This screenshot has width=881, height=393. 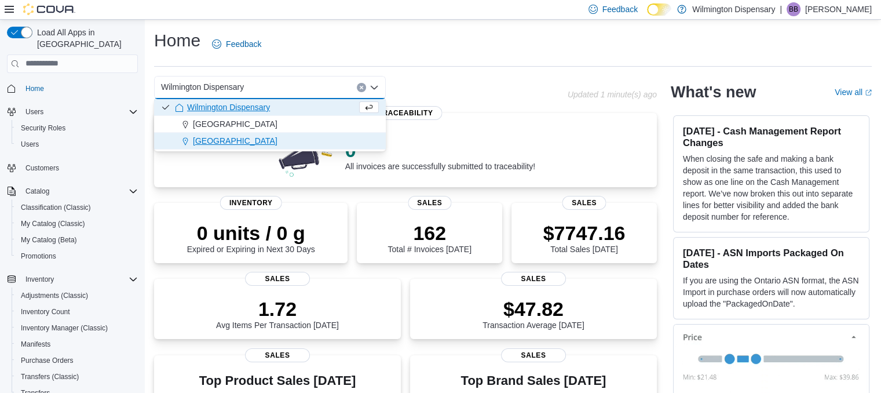 What do you see at coordinates (38, 256) in the screenshot?
I see `a: Promotions` at bounding box center [38, 256].